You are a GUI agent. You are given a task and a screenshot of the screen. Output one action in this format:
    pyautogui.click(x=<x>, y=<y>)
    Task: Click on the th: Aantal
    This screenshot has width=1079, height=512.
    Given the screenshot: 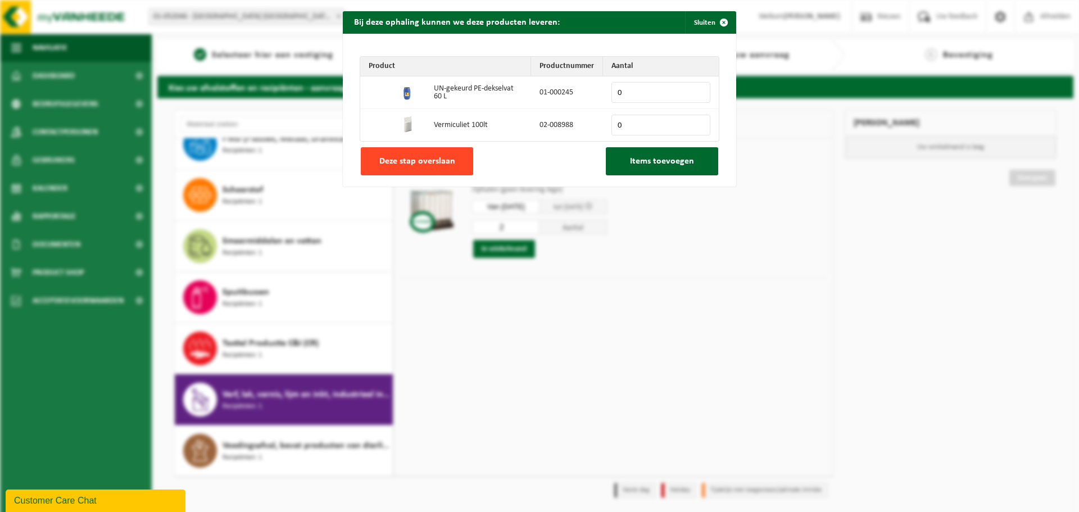 What is the action you would take?
    pyautogui.click(x=661, y=66)
    